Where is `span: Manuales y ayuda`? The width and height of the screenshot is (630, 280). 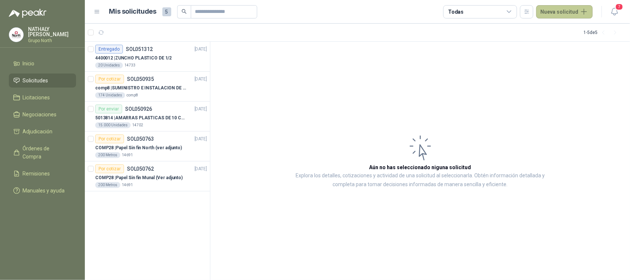 span: Manuales y ayuda is located at coordinates (44, 190).